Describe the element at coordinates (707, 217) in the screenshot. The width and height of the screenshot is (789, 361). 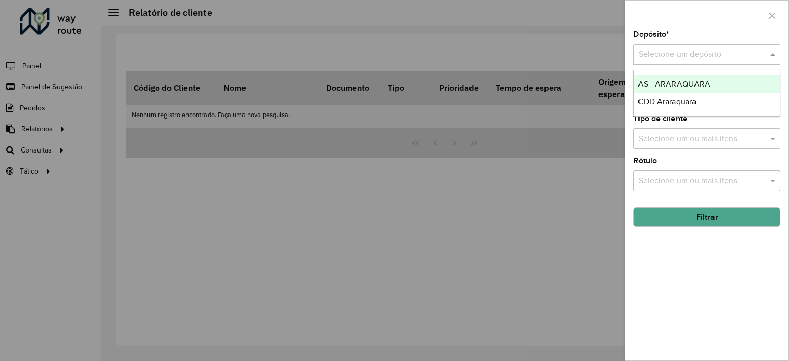
I see `button: Filtrar` at that location.